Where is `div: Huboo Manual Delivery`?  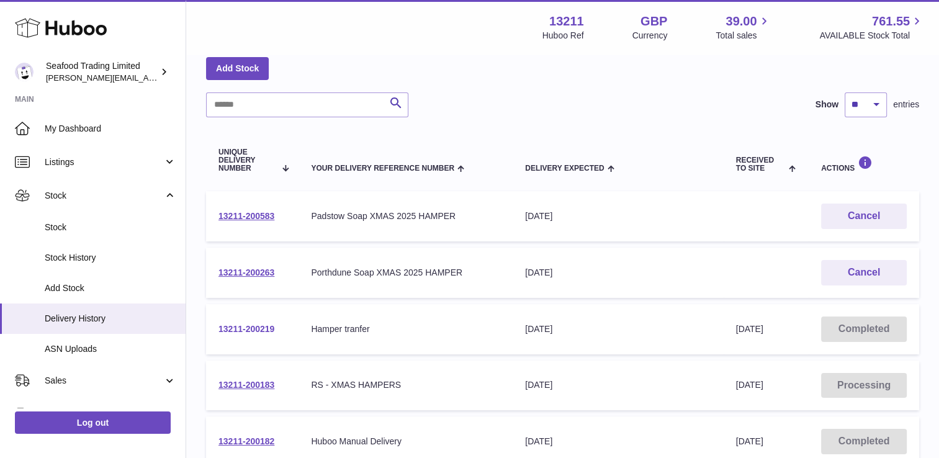
div: Huboo Manual Delivery is located at coordinates (405, 441).